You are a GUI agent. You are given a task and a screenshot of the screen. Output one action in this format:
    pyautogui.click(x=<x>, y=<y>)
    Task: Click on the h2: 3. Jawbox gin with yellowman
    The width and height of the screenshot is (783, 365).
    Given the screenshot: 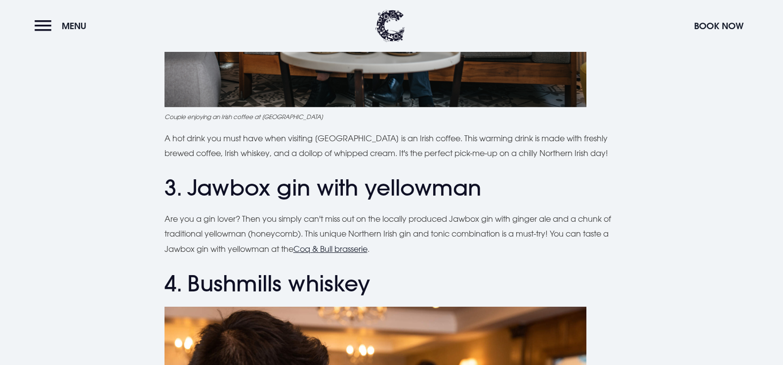 What is the action you would take?
    pyautogui.click(x=392, y=188)
    